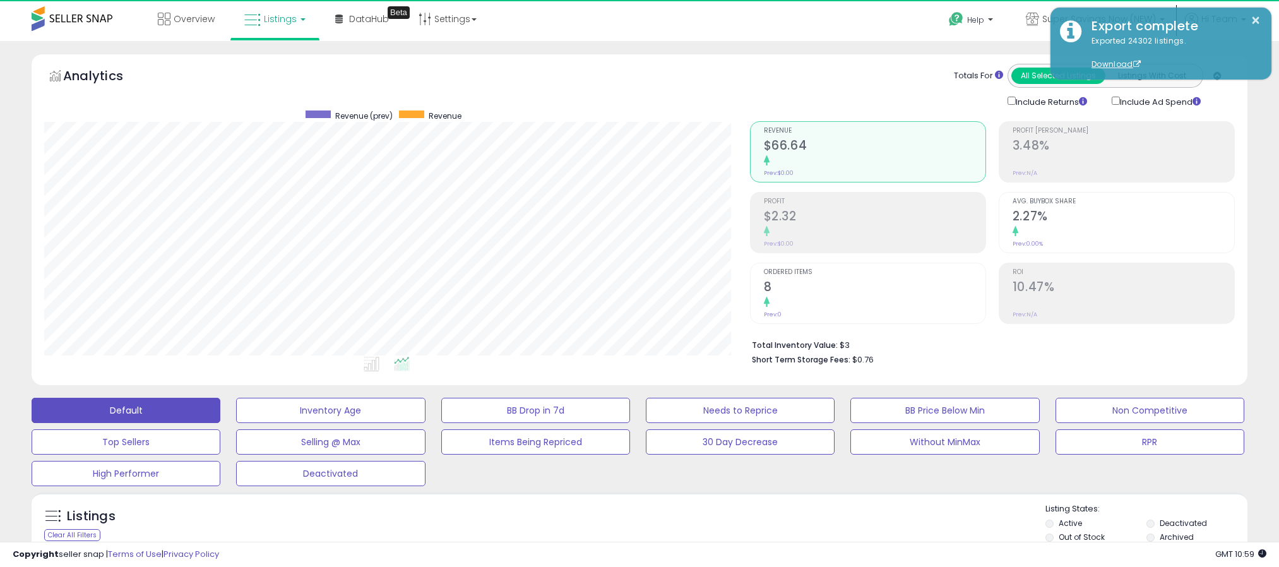 The width and height of the screenshot is (1279, 567). I want to click on h5: Analytics, so click(105, 77).